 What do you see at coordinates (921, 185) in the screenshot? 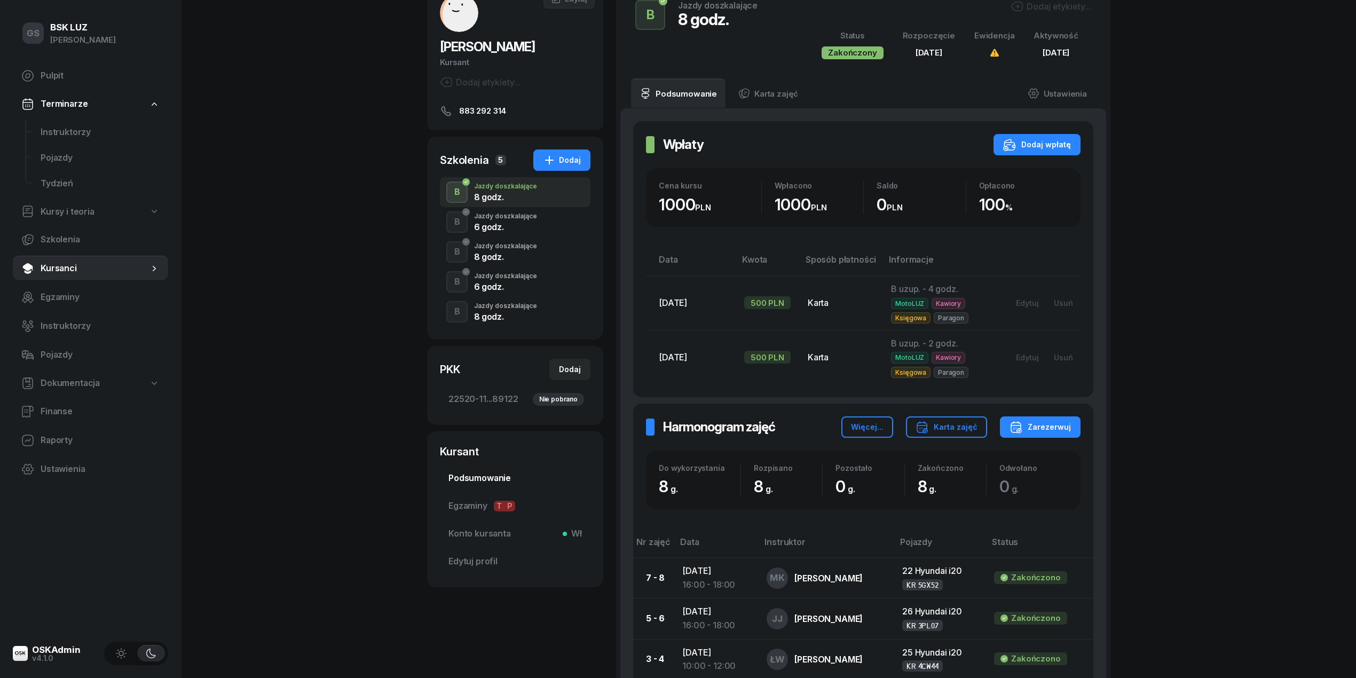
I see `div: Saldo` at bounding box center [921, 185].